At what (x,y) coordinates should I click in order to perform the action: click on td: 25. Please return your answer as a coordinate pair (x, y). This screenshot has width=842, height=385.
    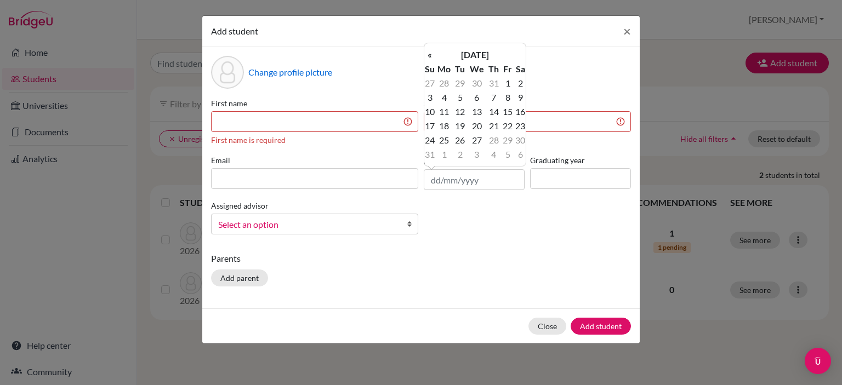
    Looking at the image, I should click on (444, 140).